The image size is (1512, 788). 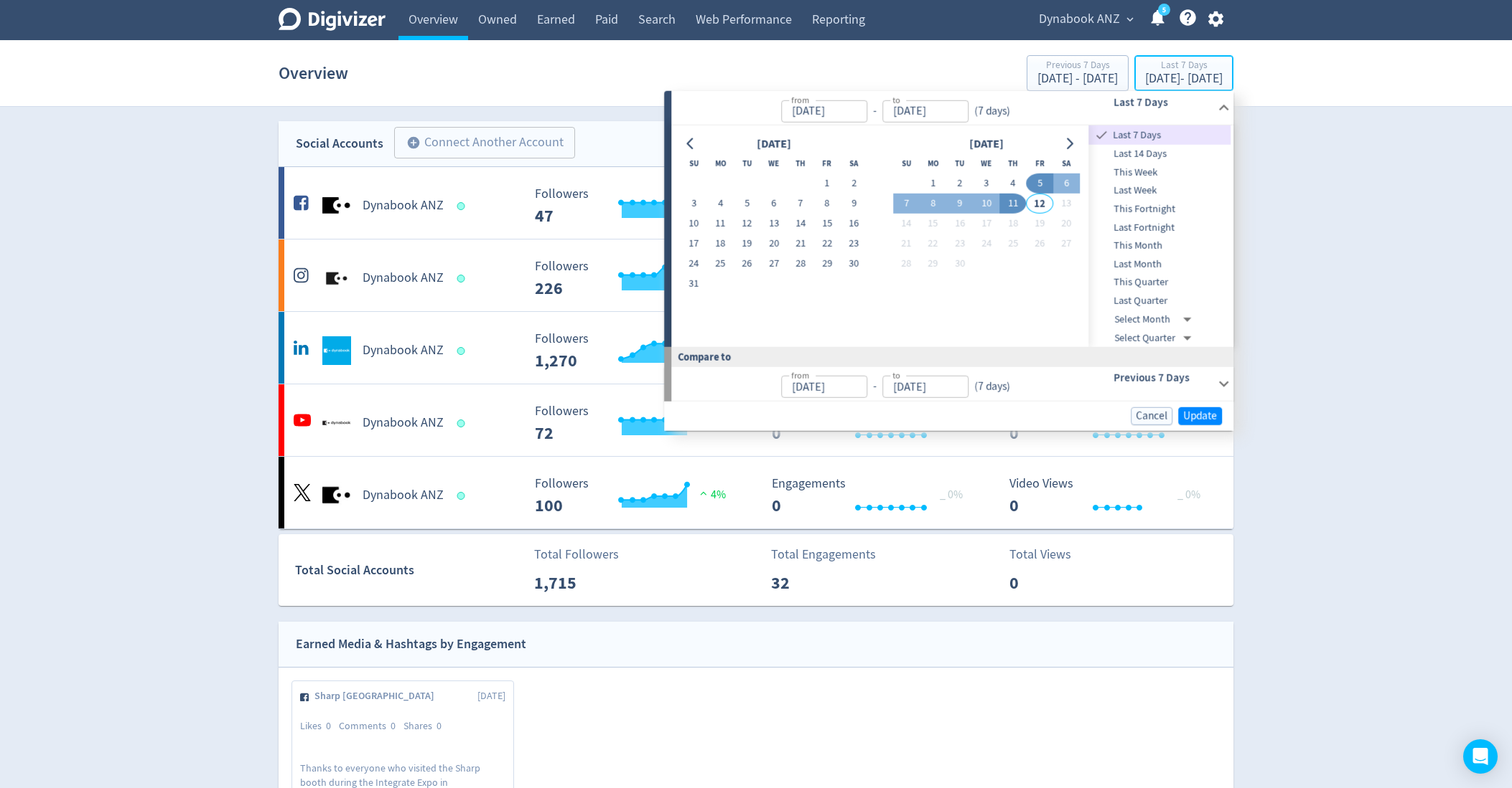 What do you see at coordinates (756, 275) in the screenshot?
I see `a: Dynabook ANZ undefinedDynabook ANZ Followers --- Followers 226 <1% Engagements 8 Engagements 8 52...` at bounding box center [756, 275].